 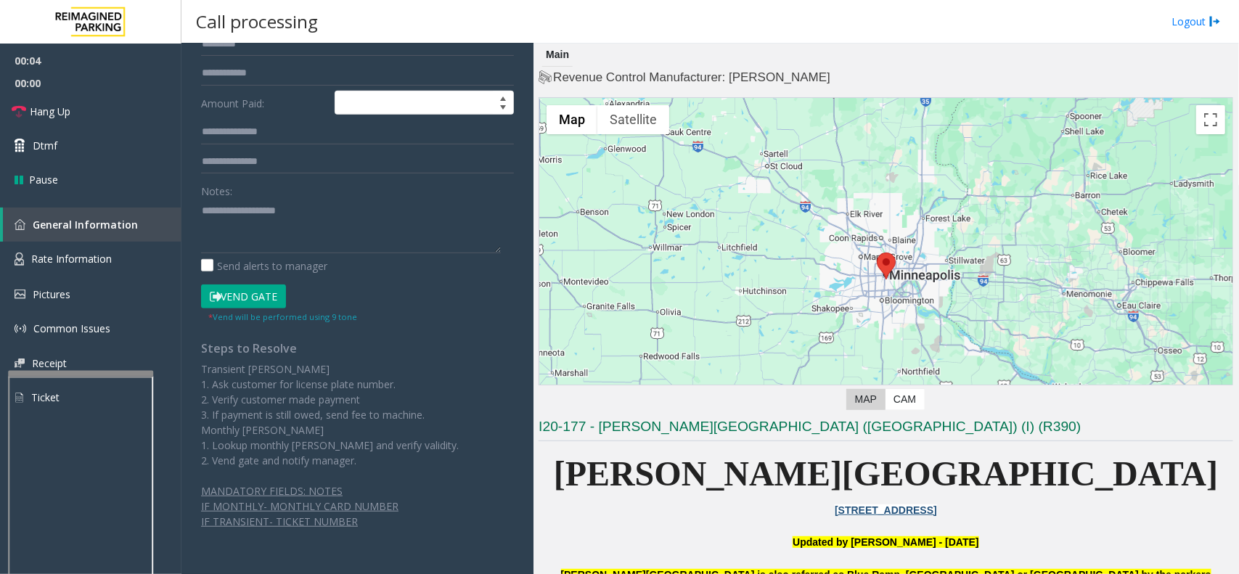 What do you see at coordinates (216, 189) in the screenshot?
I see `label: Notes:` at bounding box center [216, 189].